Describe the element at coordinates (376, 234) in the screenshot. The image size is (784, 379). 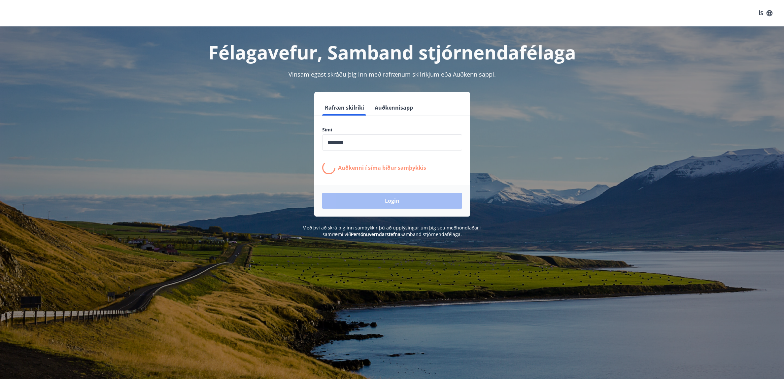
I see `a: Persónuverndarstefna` at that location.